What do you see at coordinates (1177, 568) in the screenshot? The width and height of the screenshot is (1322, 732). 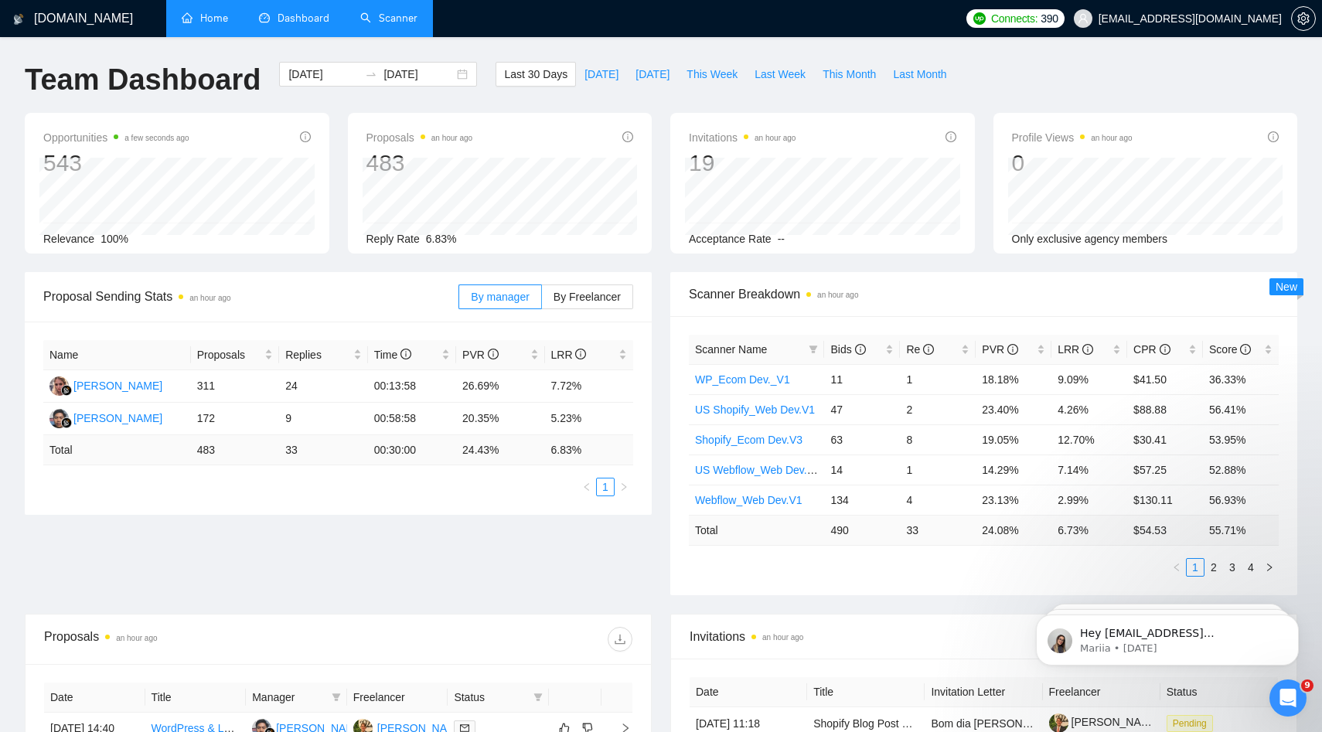 I see `span: left` at bounding box center [1177, 568].